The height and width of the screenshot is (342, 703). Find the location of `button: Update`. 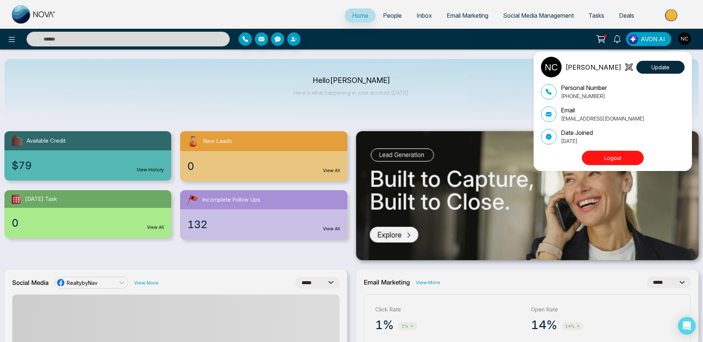

button: Update is located at coordinates (660, 67).